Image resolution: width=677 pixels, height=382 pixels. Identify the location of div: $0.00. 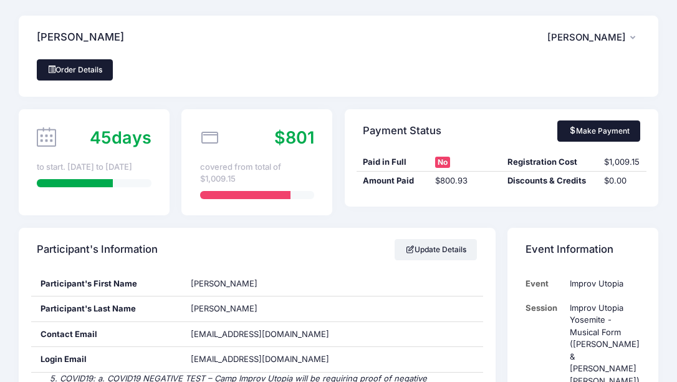
(622, 181).